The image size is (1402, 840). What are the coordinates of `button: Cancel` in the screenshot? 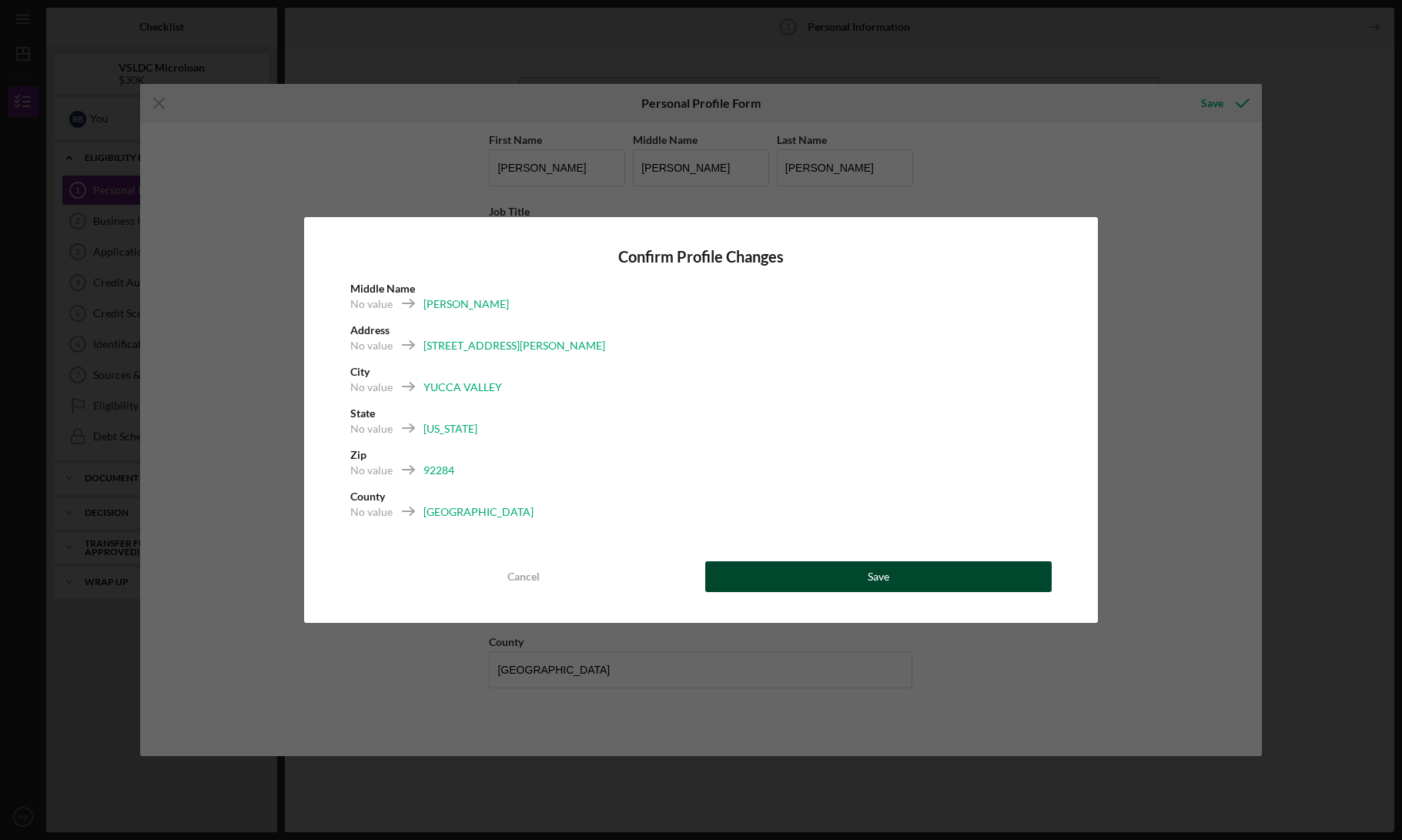 It's located at (524, 576).